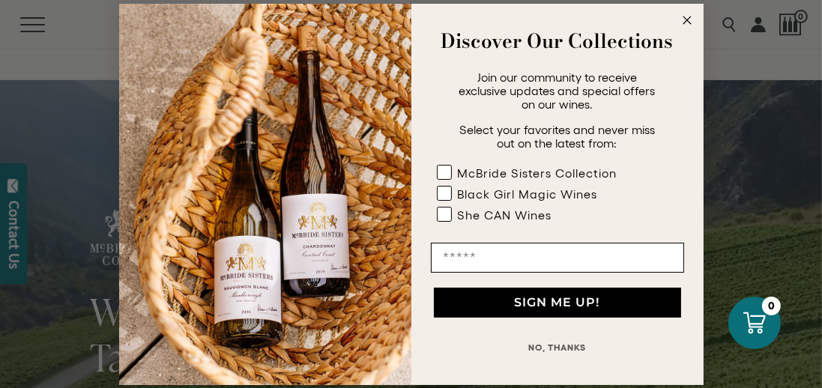 The image size is (822, 388). Describe the element at coordinates (558, 303) in the screenshot. I see `button: SIGN ME UP!` at that location.